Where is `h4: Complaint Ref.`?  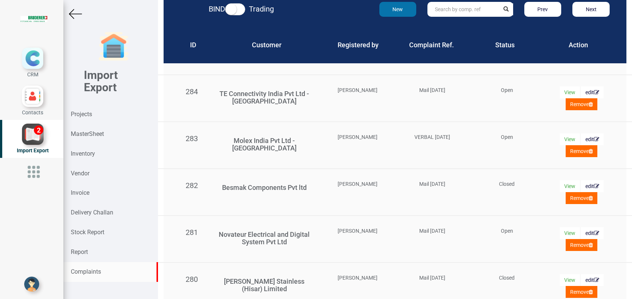
h4: Complaint Ref. is located at coordinates (431, 45).